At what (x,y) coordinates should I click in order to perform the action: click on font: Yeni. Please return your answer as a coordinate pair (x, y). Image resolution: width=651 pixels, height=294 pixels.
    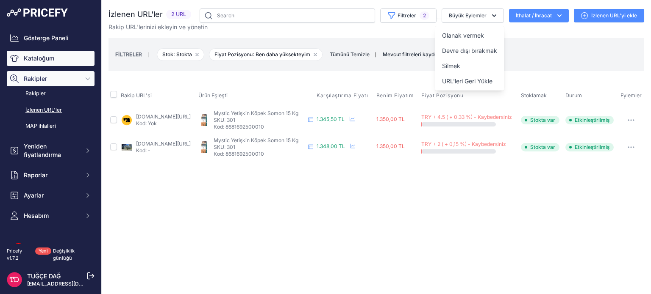
    Looking at the image, I should click on (43, 251).